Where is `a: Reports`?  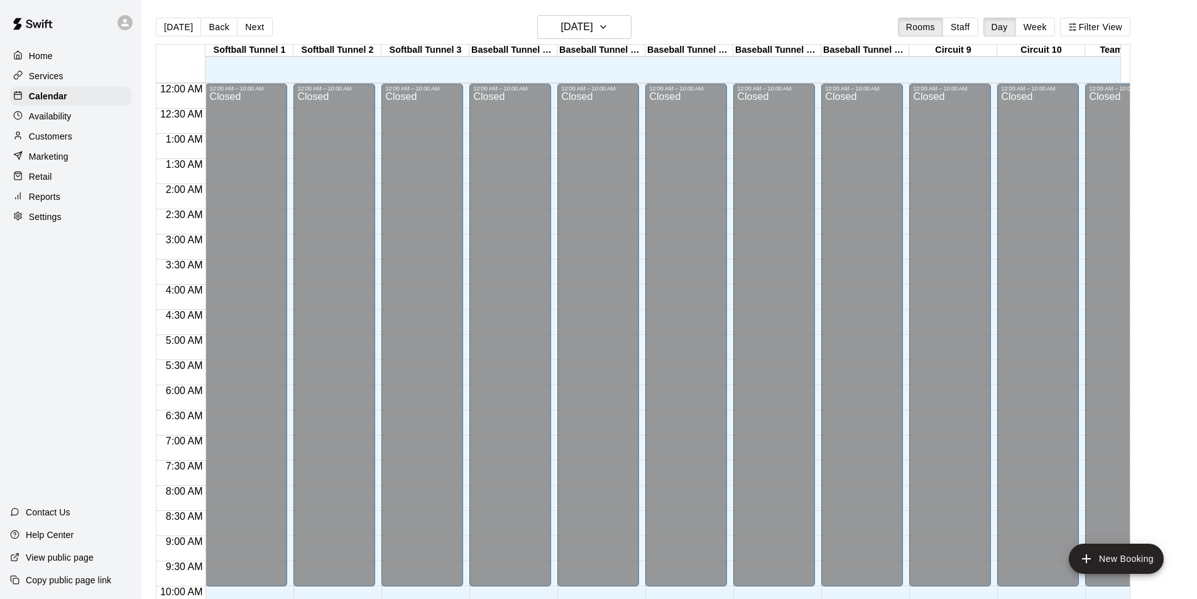 a: Reports is located at coordinates (70, 197).